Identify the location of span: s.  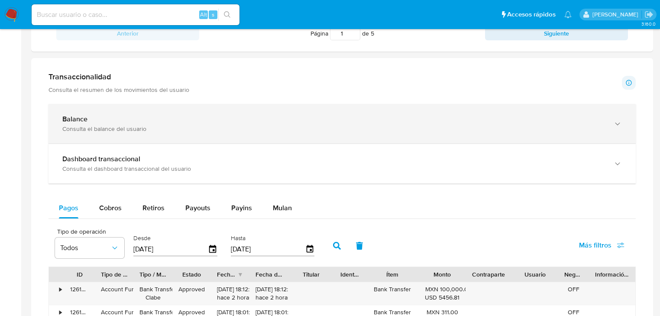
(213, 14).